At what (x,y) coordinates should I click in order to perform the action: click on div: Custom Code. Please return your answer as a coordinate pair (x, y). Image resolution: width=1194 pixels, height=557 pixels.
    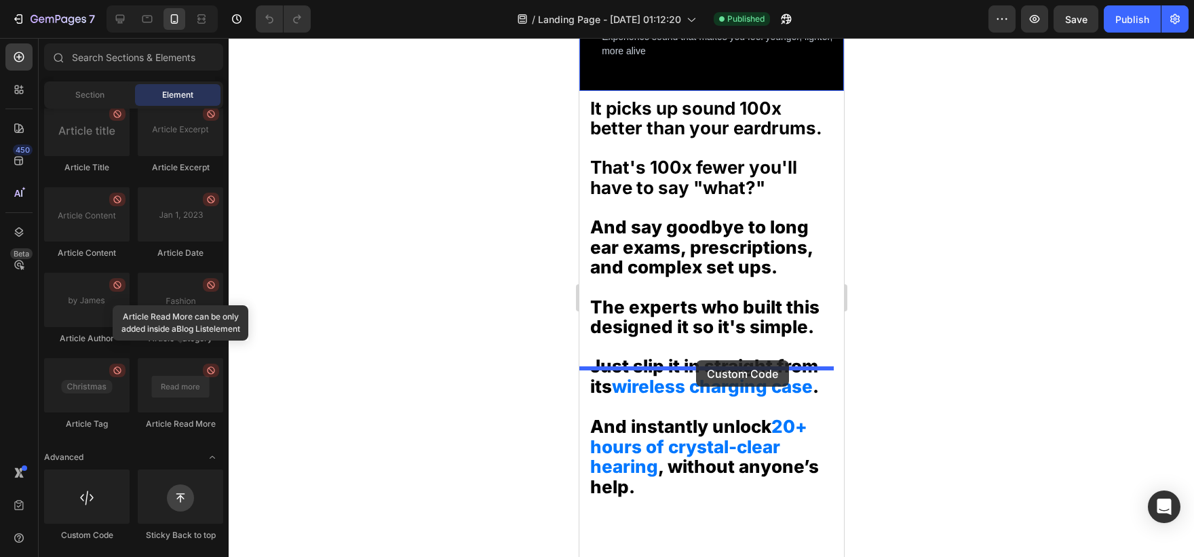
    Looking at the image, I should click on (87, 535).